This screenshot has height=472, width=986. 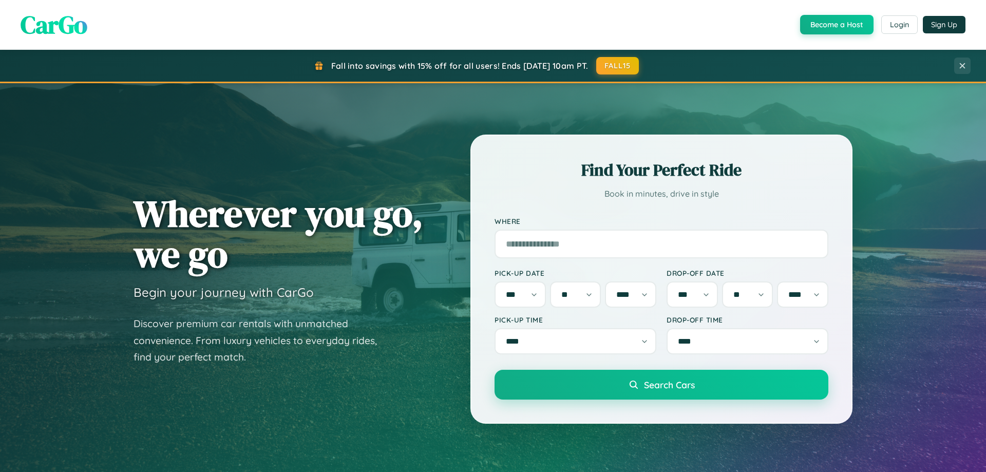 I want to click on p: Discover premium car rentals with unmatched convenience. From luxury vehicles to everyday rides, ..., so click(x=262, y=340).